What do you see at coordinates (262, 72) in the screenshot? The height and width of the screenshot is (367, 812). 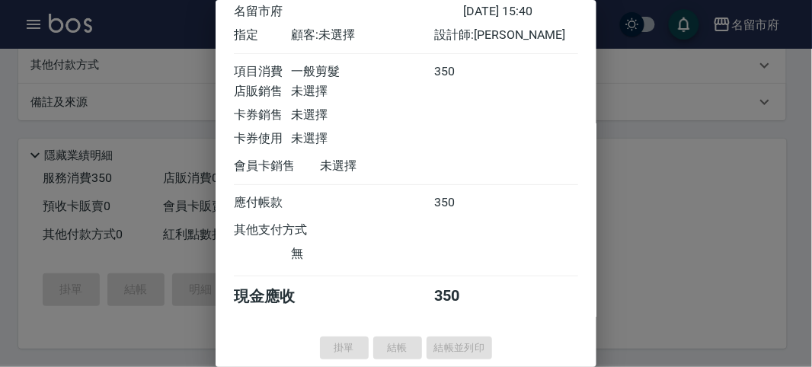 I see `div: 項目消費` at bounding box center [262, 72].